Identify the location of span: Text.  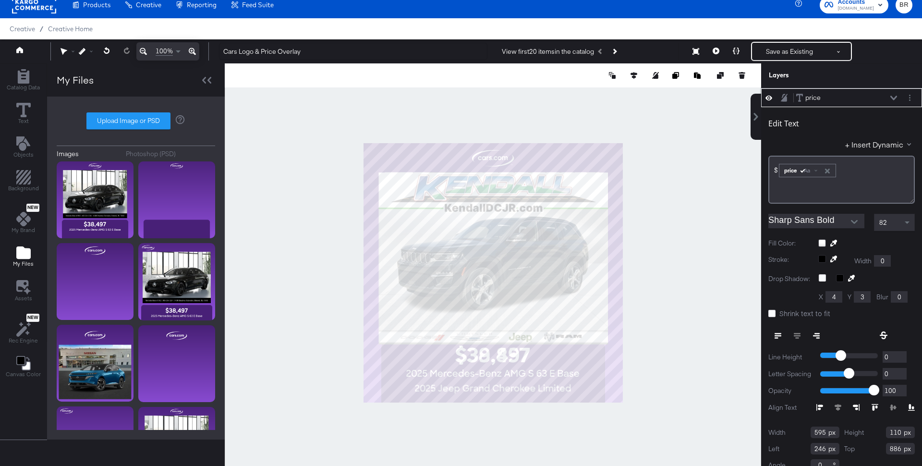
(24, 121).